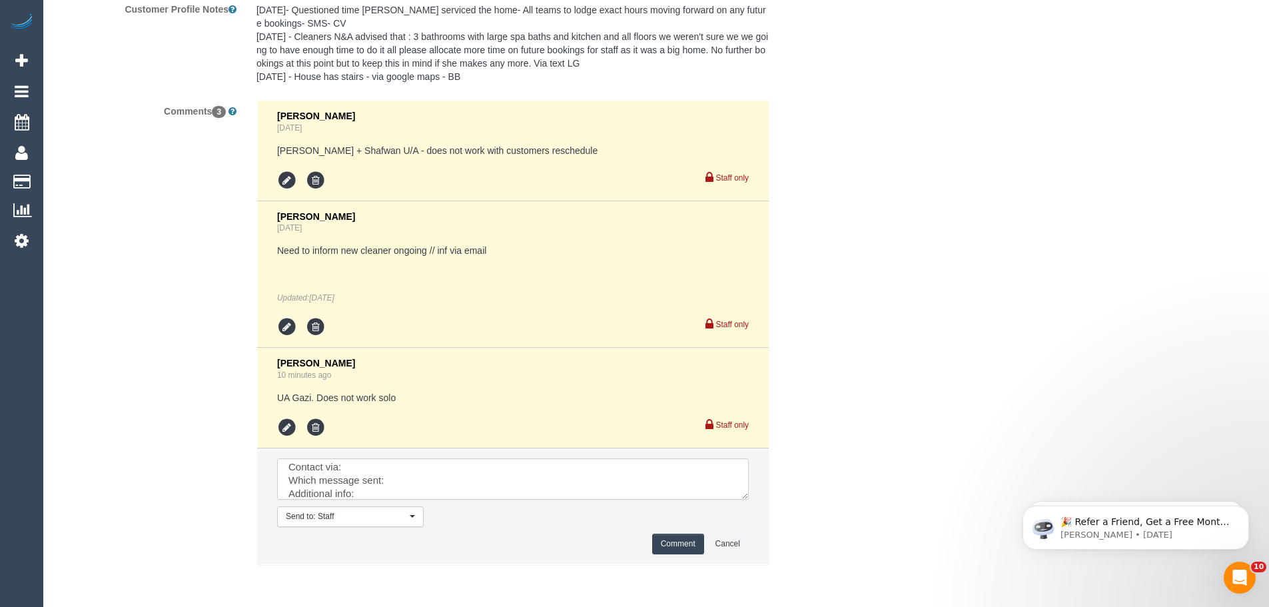  Describe the element at coordinates (346, 516) in the screenshot. I see `span: Send to: Staff` at that location.